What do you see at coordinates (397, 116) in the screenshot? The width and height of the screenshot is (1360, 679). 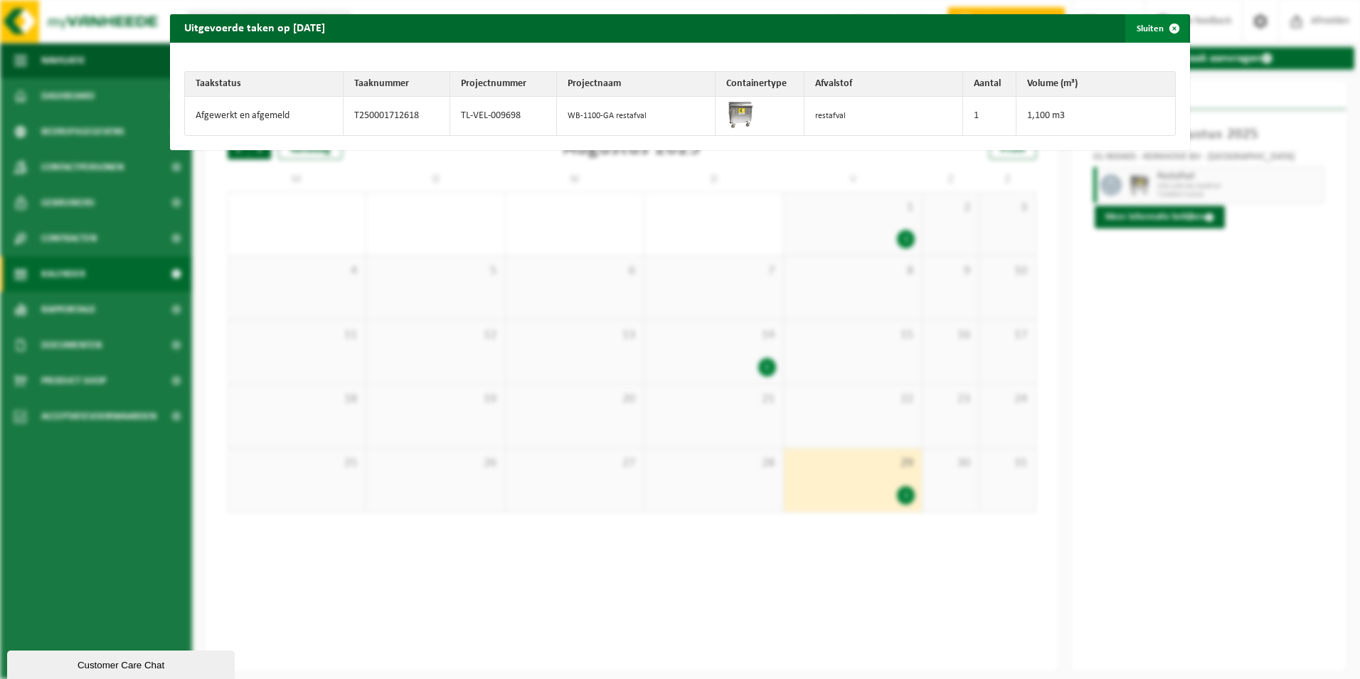 I see `td: T250001712618` at bounding box center [397, 116].